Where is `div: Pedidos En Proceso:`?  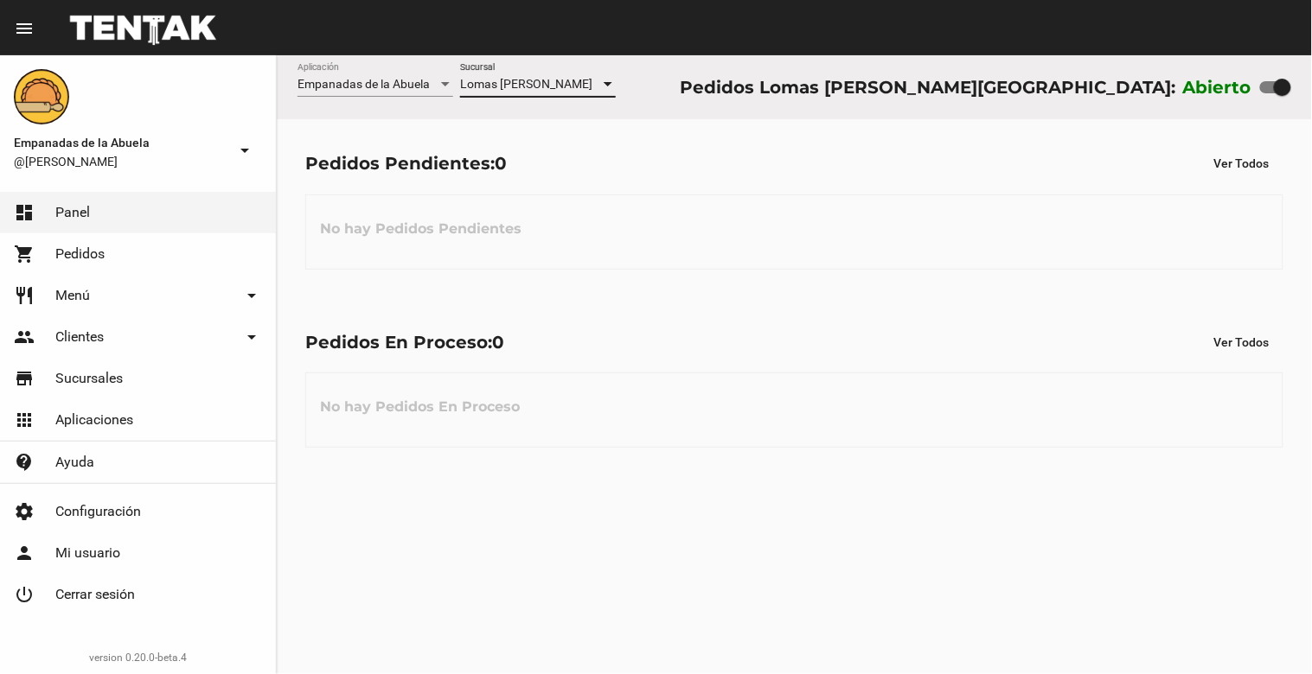 div: Pedidos En Proceso: is located at coordinates (405, 342).